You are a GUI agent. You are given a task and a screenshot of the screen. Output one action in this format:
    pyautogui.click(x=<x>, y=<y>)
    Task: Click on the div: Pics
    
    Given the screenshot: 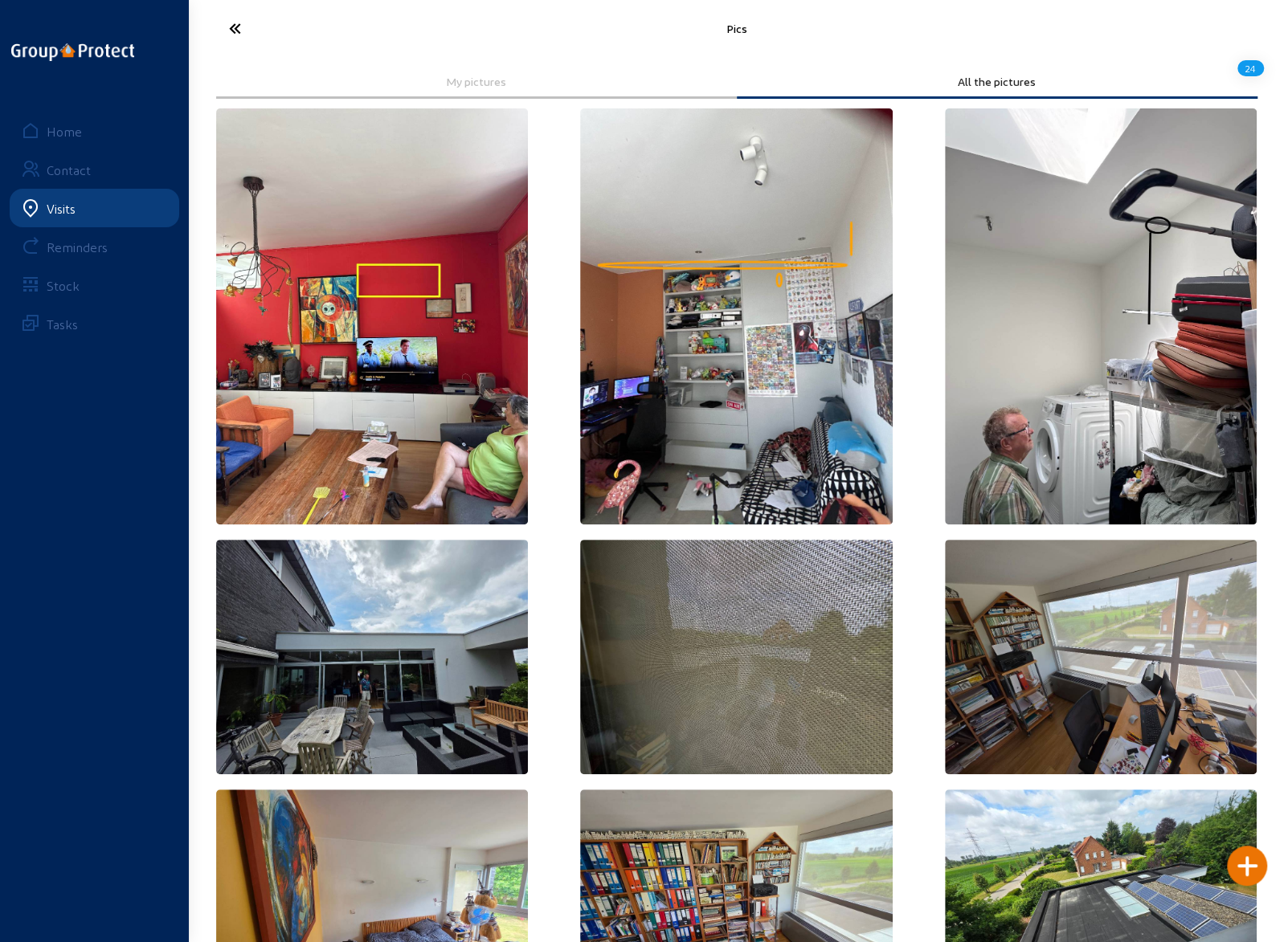 What is the action you would take?
    pyautogui.click(x=737, y=28)
    